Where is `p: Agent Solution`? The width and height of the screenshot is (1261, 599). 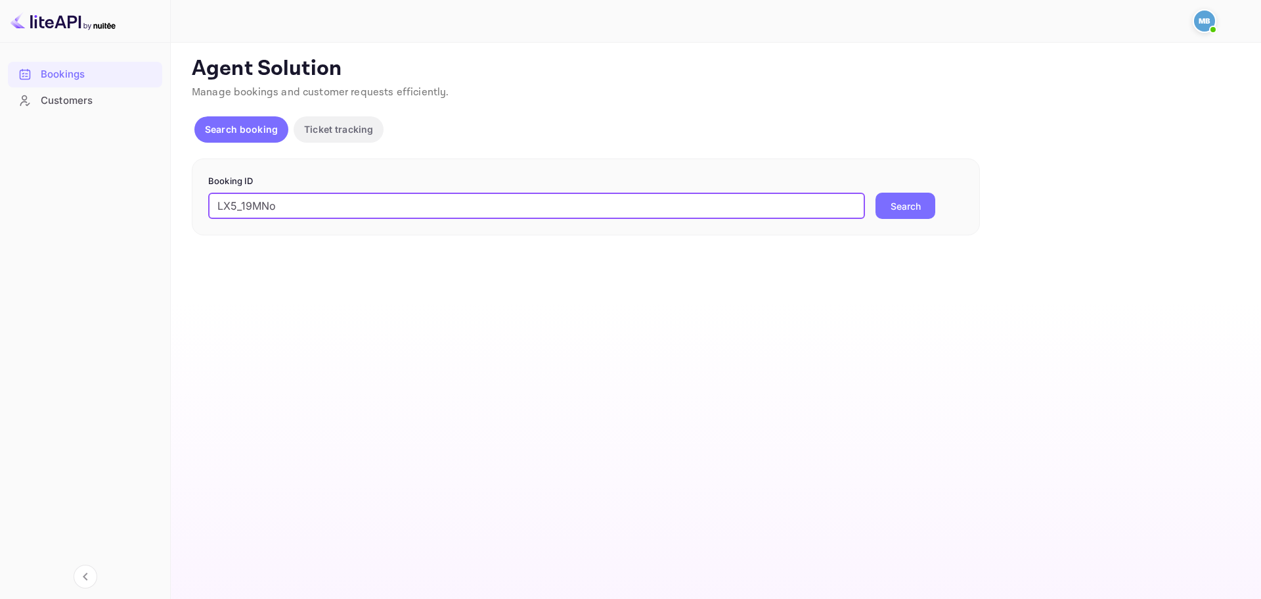
p: Agent Solution is located at coordinates (715, 69).